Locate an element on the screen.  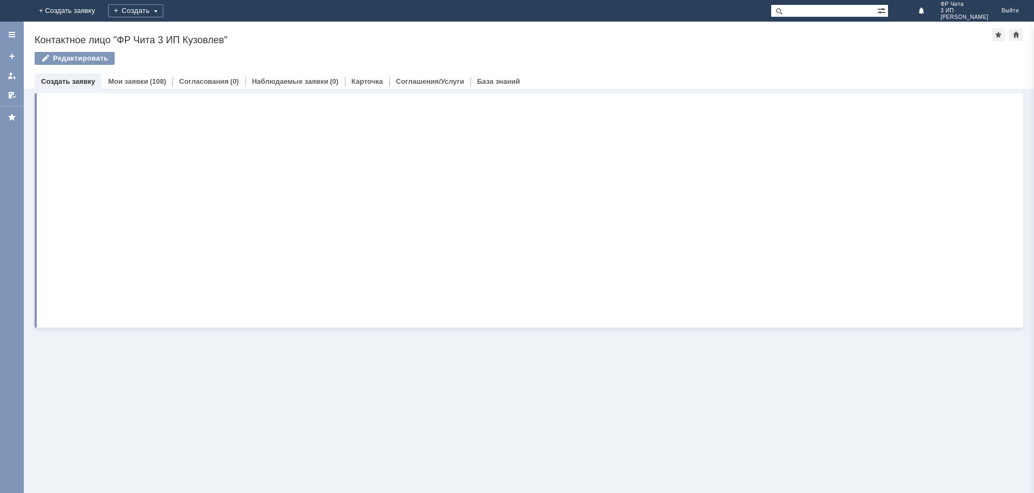
div: Добавить в избранное is located at coordinates (998, 35).